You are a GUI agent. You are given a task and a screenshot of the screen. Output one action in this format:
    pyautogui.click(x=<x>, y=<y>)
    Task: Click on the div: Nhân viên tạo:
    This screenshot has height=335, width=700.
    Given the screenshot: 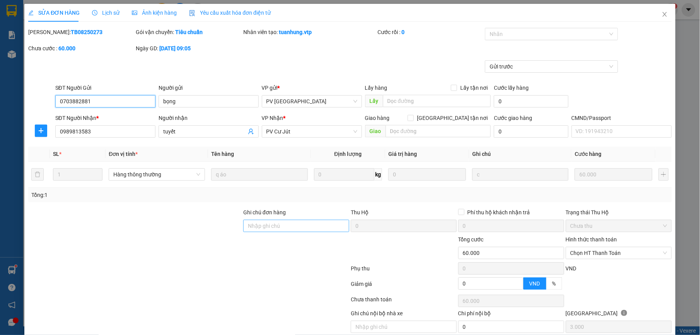 What is the action you would take?
    pyautogui.click(x=310, y=32)
    